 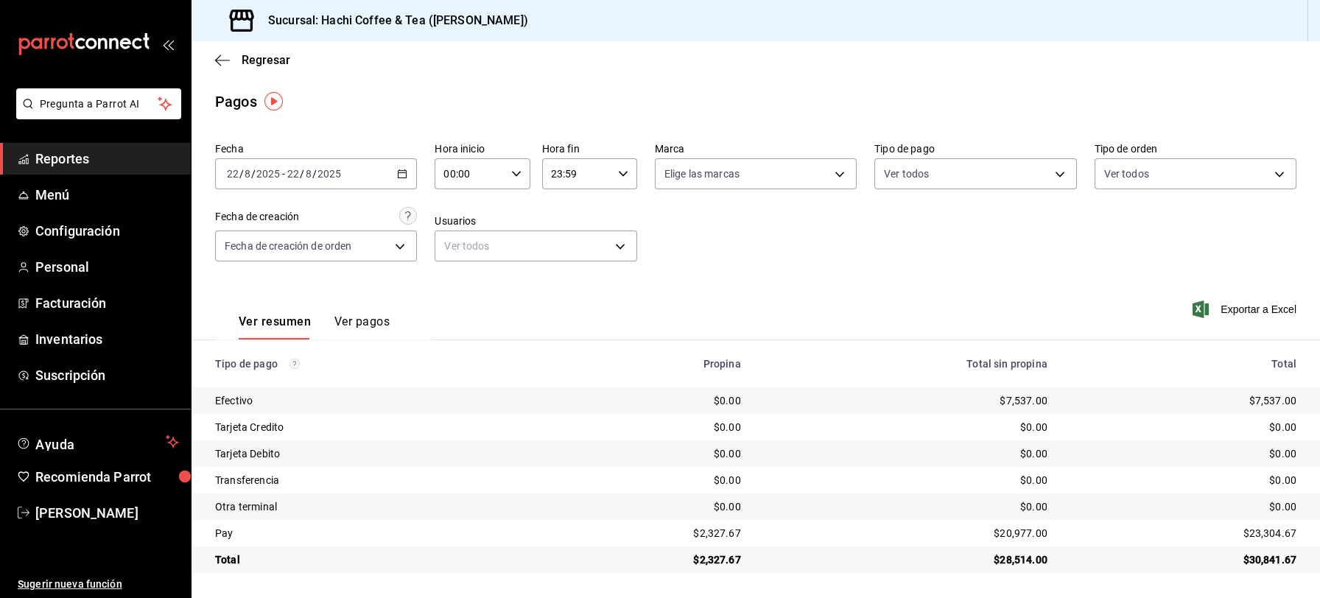 What do you see at coordinates (273, 101) in the screenshot?
I see `button: Tooltip marker` at bounding box center [273, 101].